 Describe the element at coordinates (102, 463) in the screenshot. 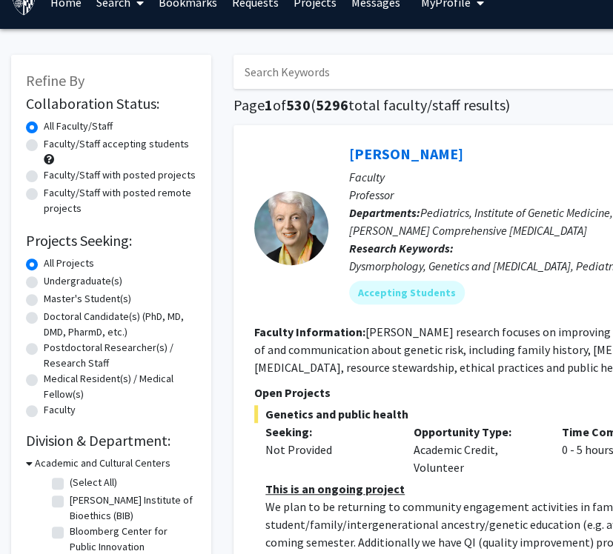

I see `h3: Academic and Cultural Centers` at that location.